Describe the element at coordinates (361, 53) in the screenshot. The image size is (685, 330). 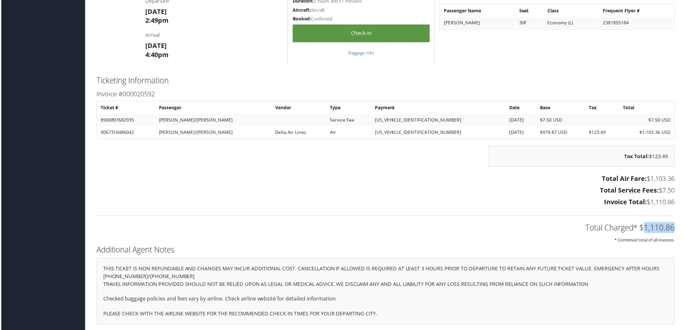
I see `a: Baggage Info` at that location.